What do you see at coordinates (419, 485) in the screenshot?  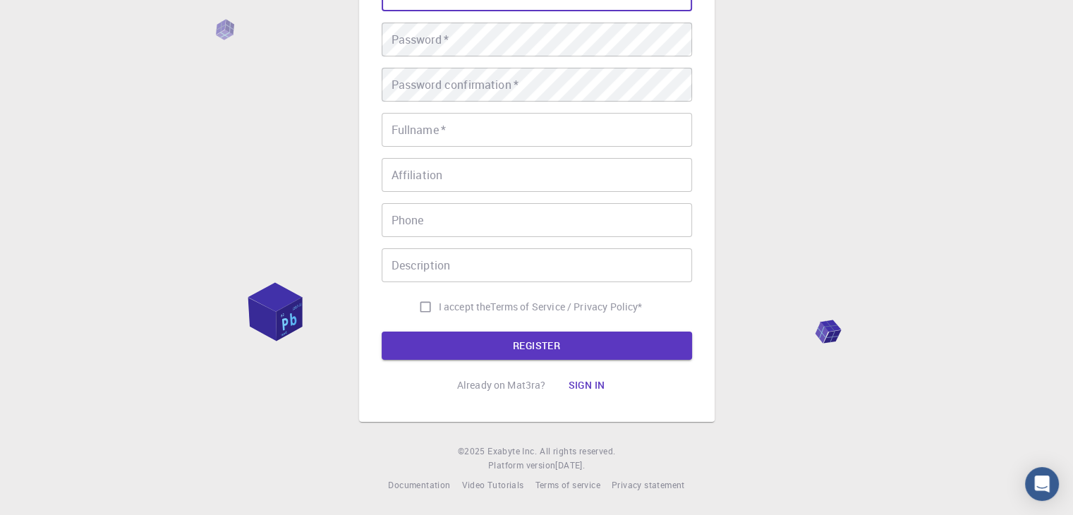 I see `span: Documentation` at bounding box center [419, 485].